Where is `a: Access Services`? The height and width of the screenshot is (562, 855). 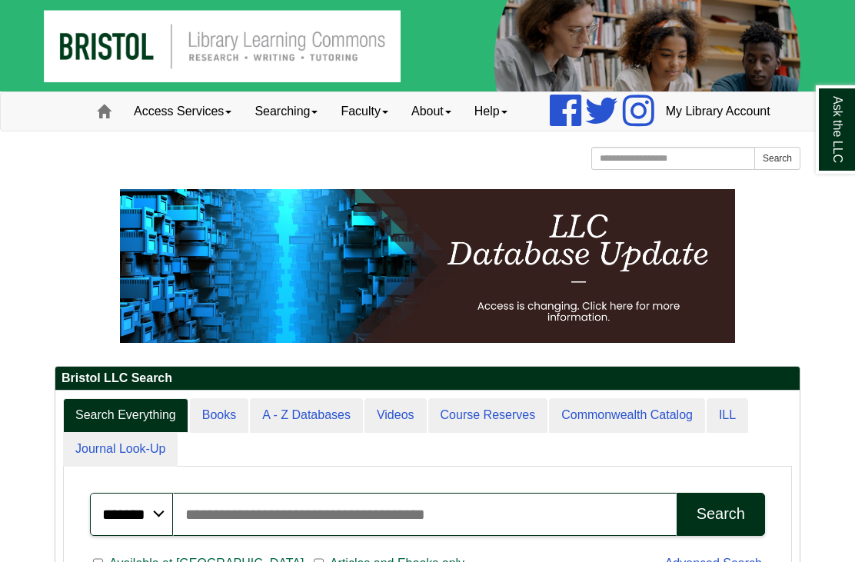
a: Access Services is located at coordinates (182, 111).